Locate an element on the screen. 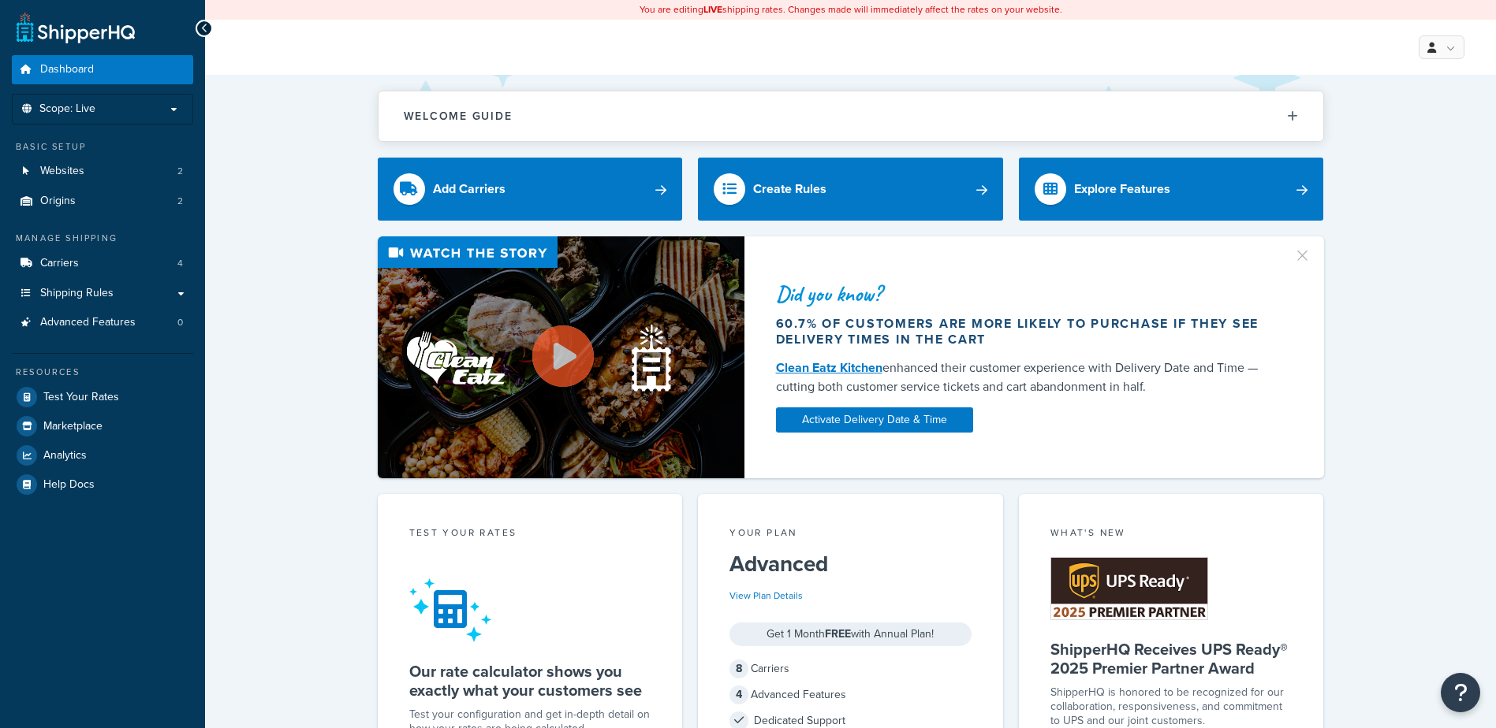 The width and height of the screenshot is (1496, 728). div: Carriers is located at coordinates (850, 669).